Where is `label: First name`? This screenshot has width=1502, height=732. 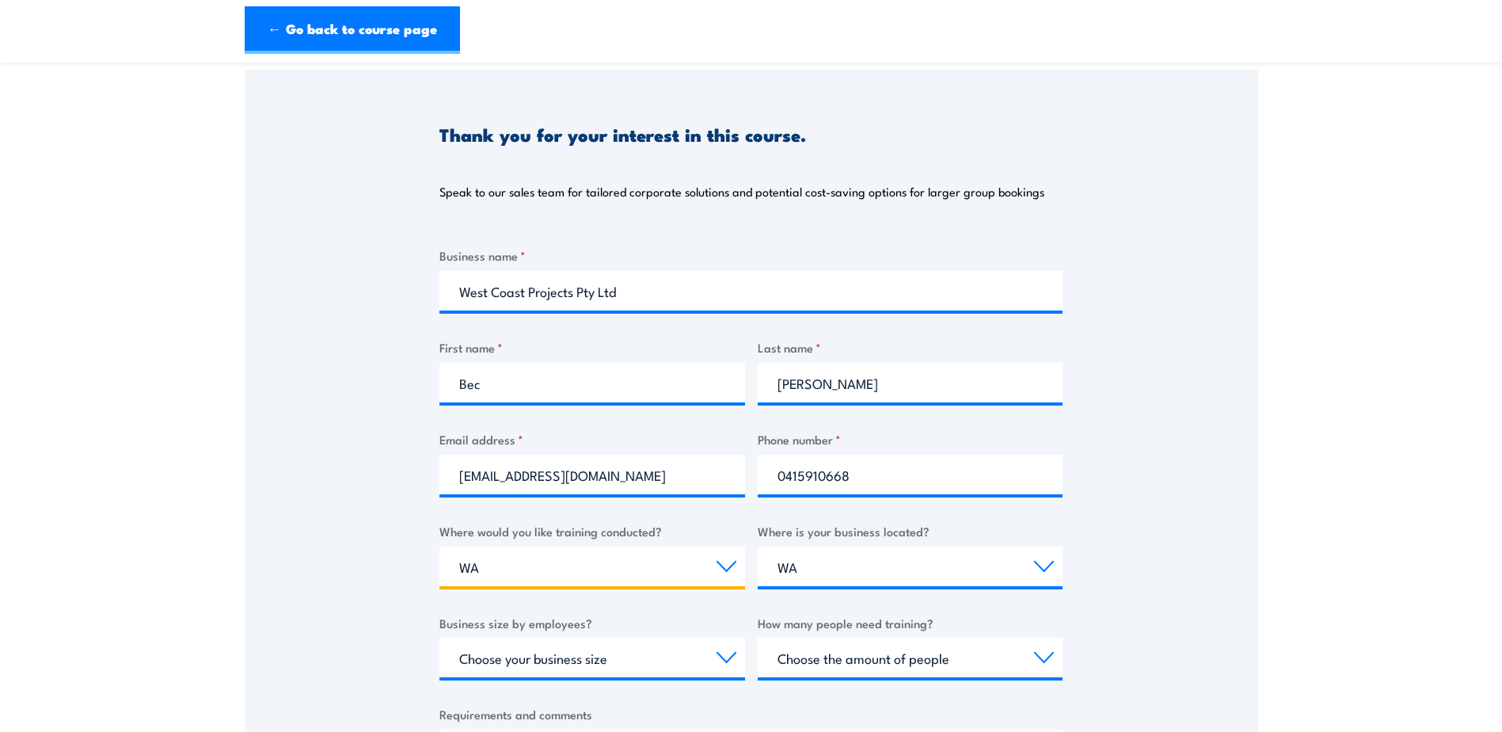 label: First name is located at coordinates (592, 347).